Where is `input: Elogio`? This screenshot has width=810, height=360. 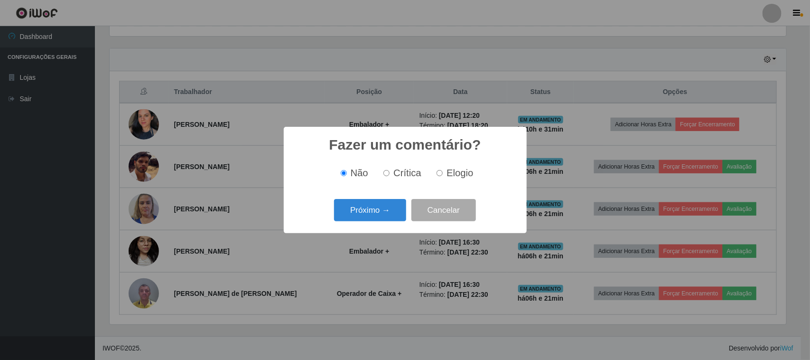
input: Elogio is located at coordinates (439, 173).